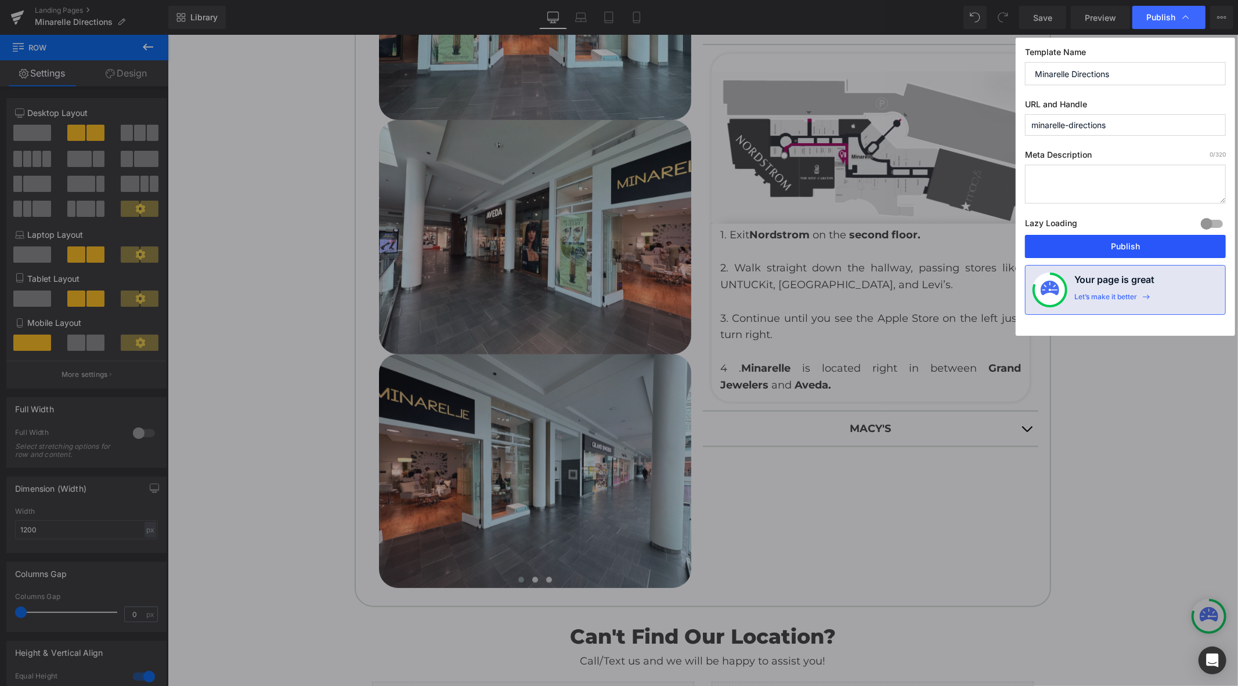 Image resolution: width=1238 pixels, height=686 pixels. I want to click on div: Let’s make it better, so click(1105, 300).